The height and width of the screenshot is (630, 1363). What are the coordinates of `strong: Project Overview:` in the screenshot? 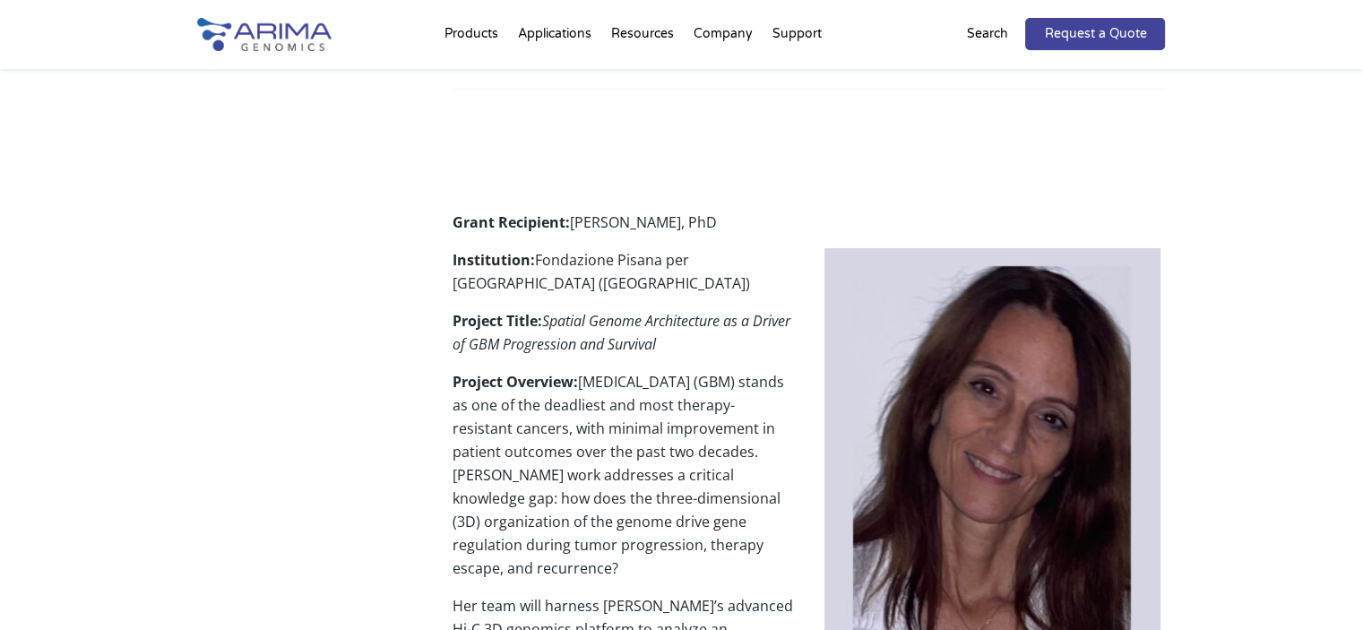 It's located at (515, 382).